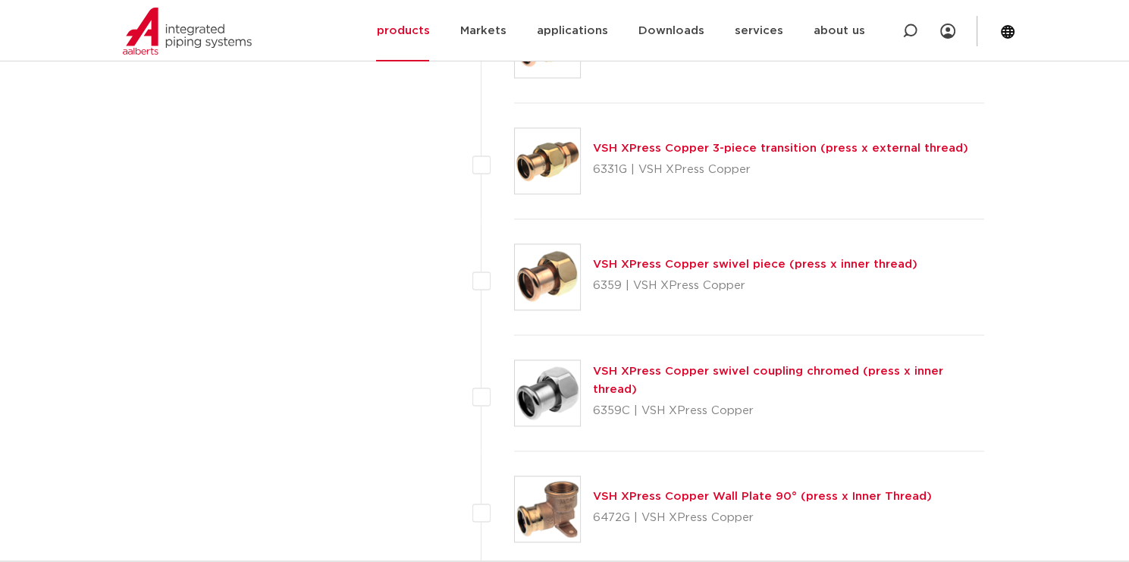 This screenshot has width=1129, height=562. I want to click on a: VSH XPress Copper swivel coupling chromed (press x inner thread), so click(768, 380).